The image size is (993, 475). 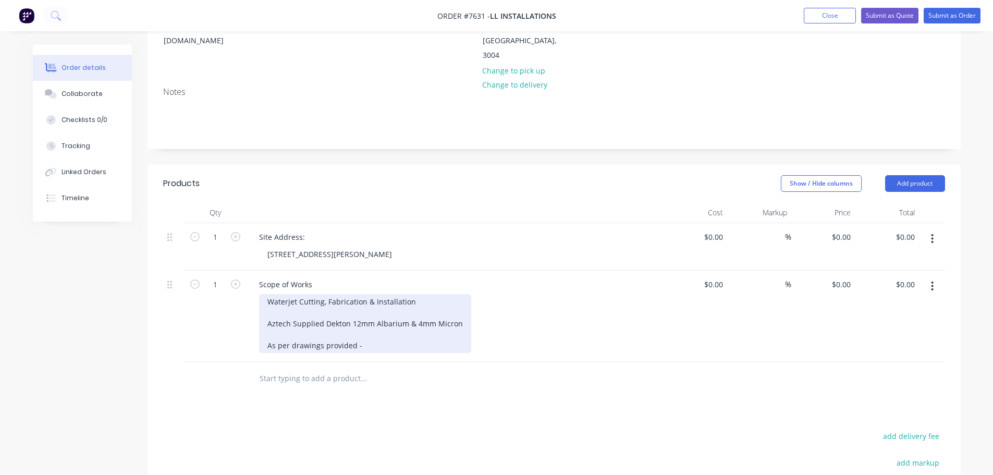 What do you see at coordinates (464, 16) in the screenshot?
I see `span: Order #7631 -` at bounding box center [464, 16].